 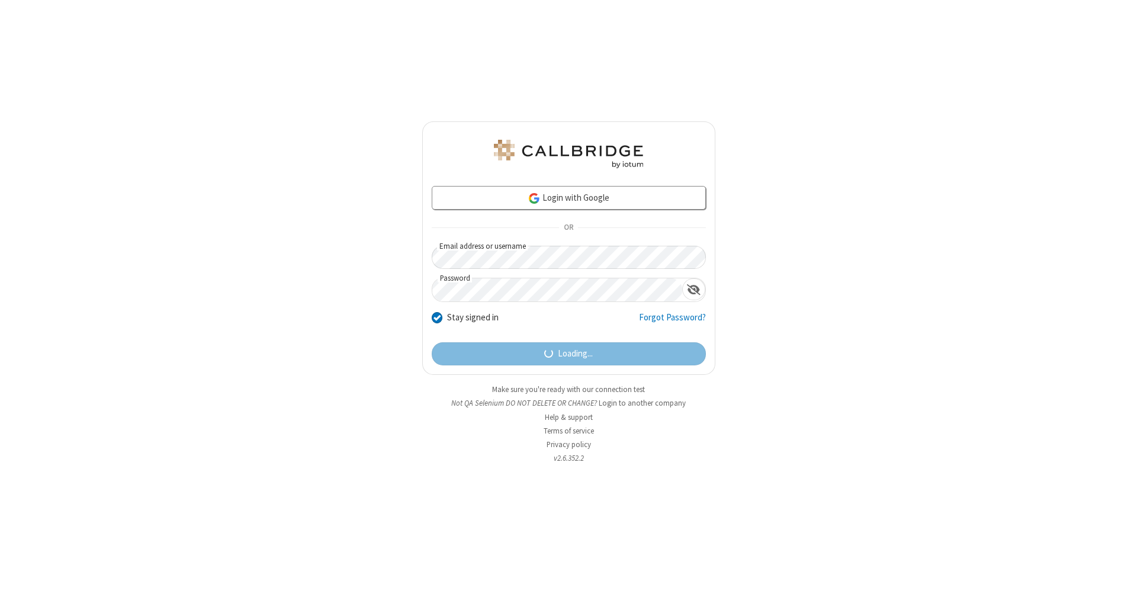 I want to click on img: QA Selenium DO NOT DELETE OR CHANGE, so click(x=568, y=154).